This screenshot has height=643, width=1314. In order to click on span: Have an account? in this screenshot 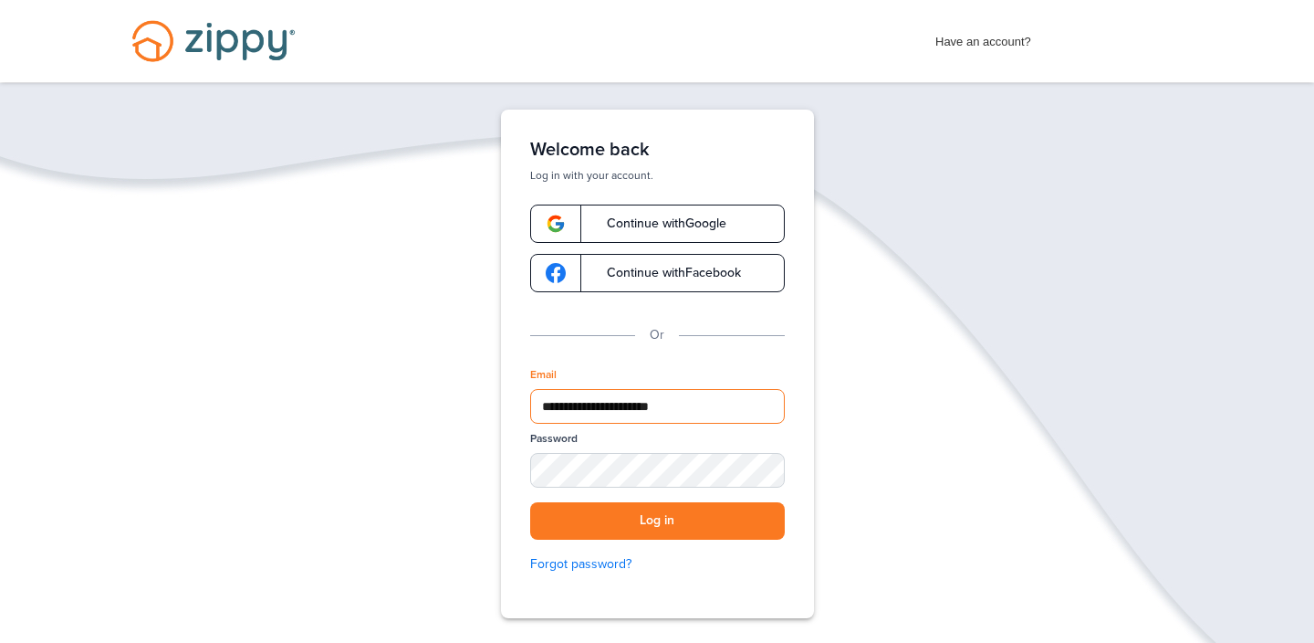, I will do `click(983, 37)`.